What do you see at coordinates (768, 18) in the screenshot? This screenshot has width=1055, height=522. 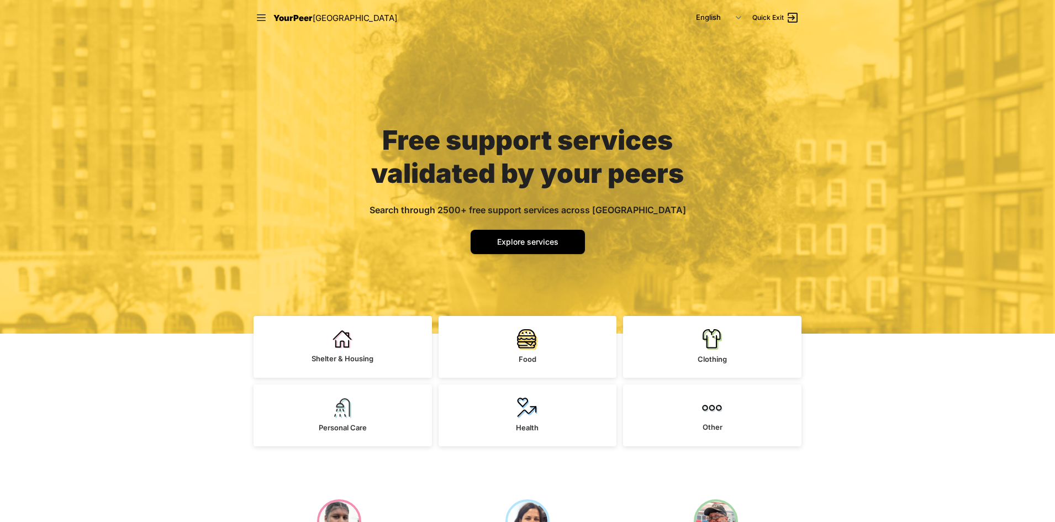 I see `span: Quick Exit` at bounding box center [768, 18].